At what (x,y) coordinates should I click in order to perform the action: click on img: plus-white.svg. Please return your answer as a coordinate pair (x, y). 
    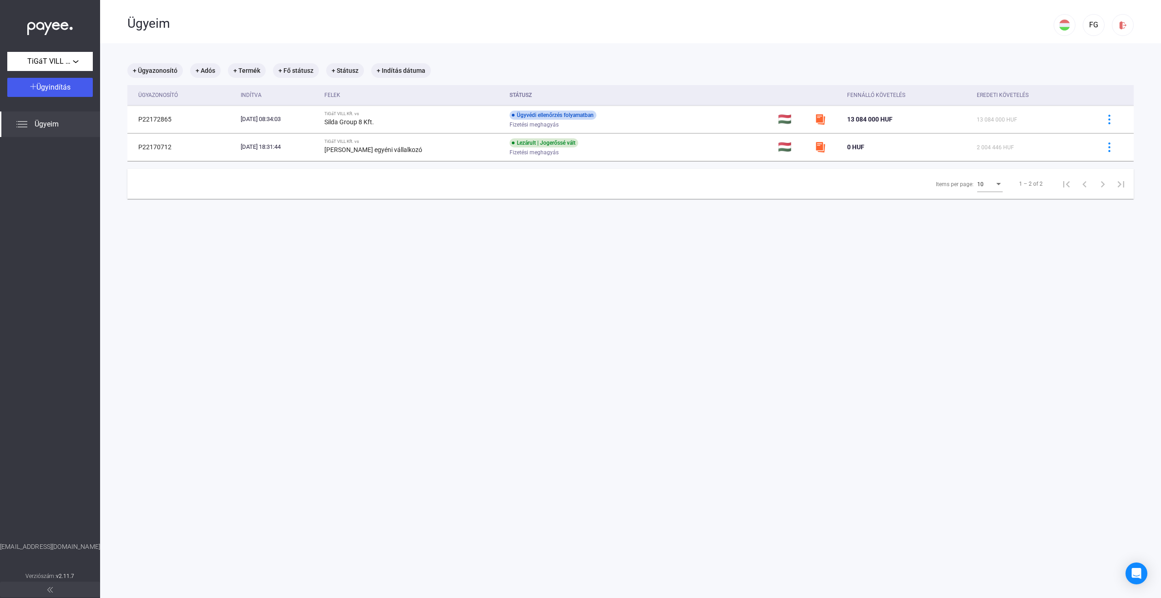
    Looking at the image, I should click on (33, 86).